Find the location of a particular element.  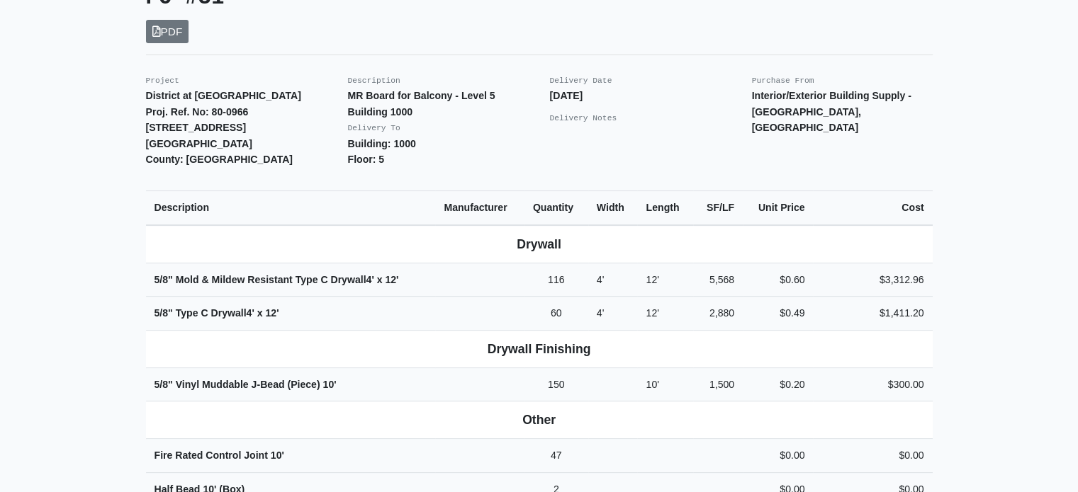

td: $1,411.20 is located at coordinates (872, 314).